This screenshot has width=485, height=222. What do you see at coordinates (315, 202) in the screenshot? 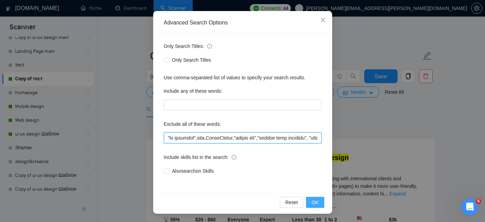
I see `span: OK` at bounding box center [315, 202].